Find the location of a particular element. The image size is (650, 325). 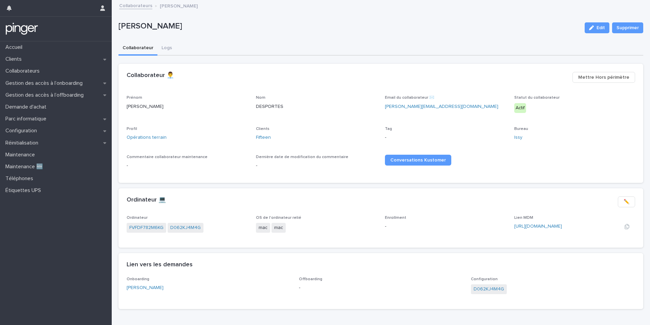

p: Téléphones is located at coordinates (21, 178).